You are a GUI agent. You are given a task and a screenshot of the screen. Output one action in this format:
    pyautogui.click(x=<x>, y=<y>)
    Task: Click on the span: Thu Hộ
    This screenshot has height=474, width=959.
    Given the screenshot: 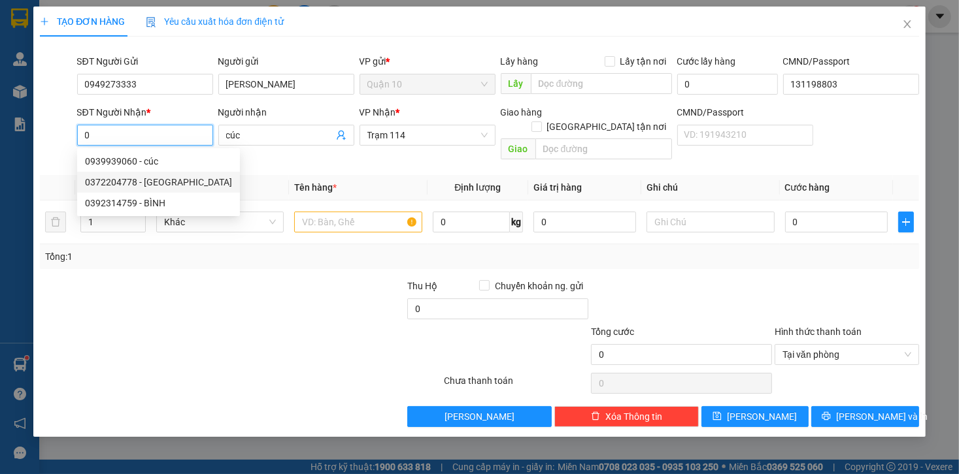 What is the action you would take?
    pyautogui.click(x=422, y=286)
    